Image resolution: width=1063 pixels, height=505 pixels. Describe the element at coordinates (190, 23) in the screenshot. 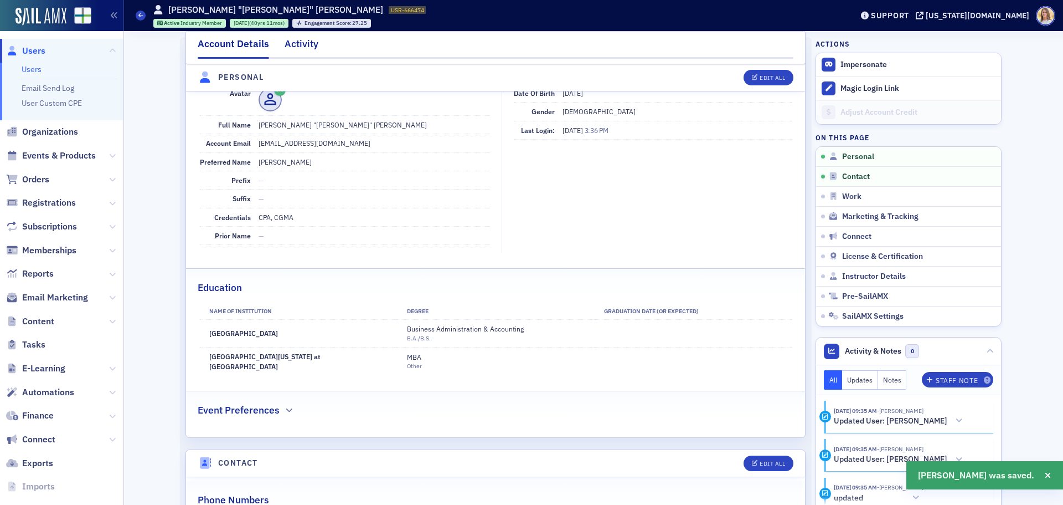

I see `div: Active: Active: Industry Member` at that location.